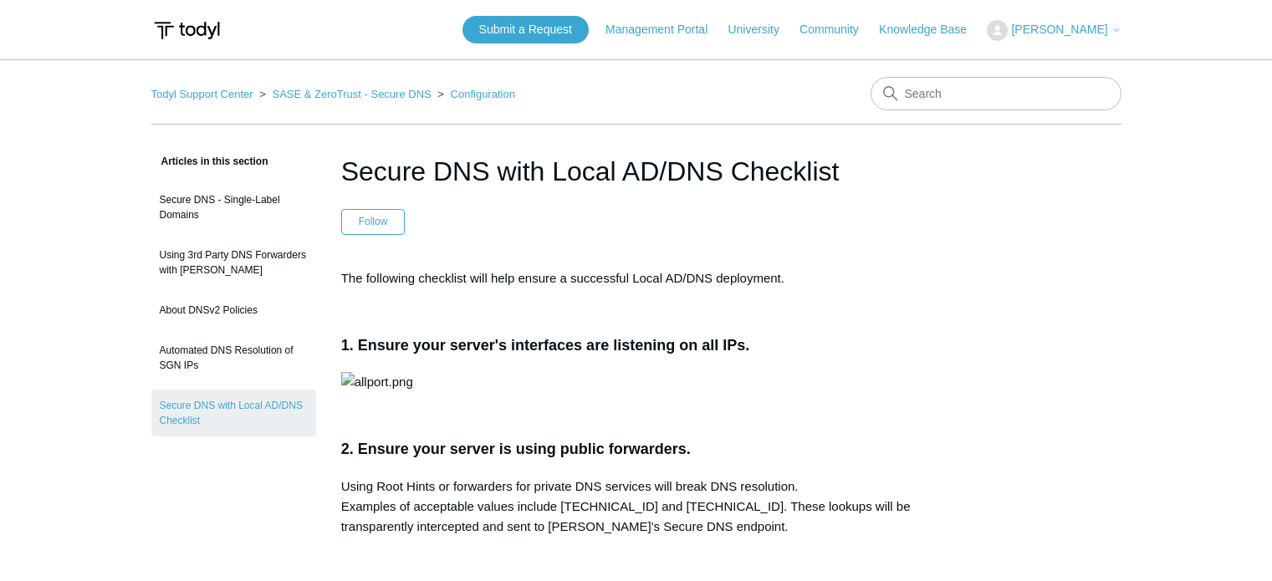 Image resolution: width=1272 pixels, height=581 pixels. What do you see at coordinates (637, 345) in the screenshot?
I see `h3: 1. Ensure your server's interfaces are listening on all IPs.` at bounding box center [637, 345].